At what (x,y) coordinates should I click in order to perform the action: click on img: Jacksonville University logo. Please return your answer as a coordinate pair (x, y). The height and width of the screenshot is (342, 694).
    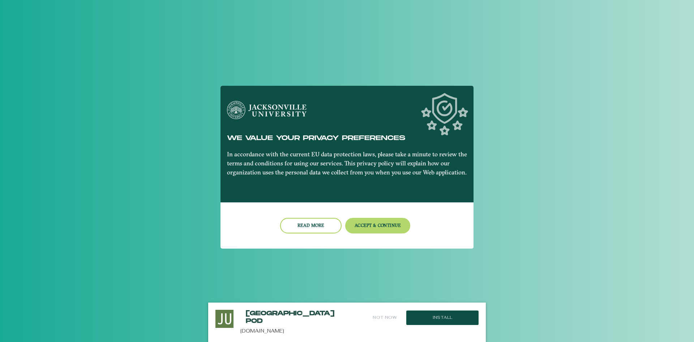
    Looking at the image, I should click on (267, 110).